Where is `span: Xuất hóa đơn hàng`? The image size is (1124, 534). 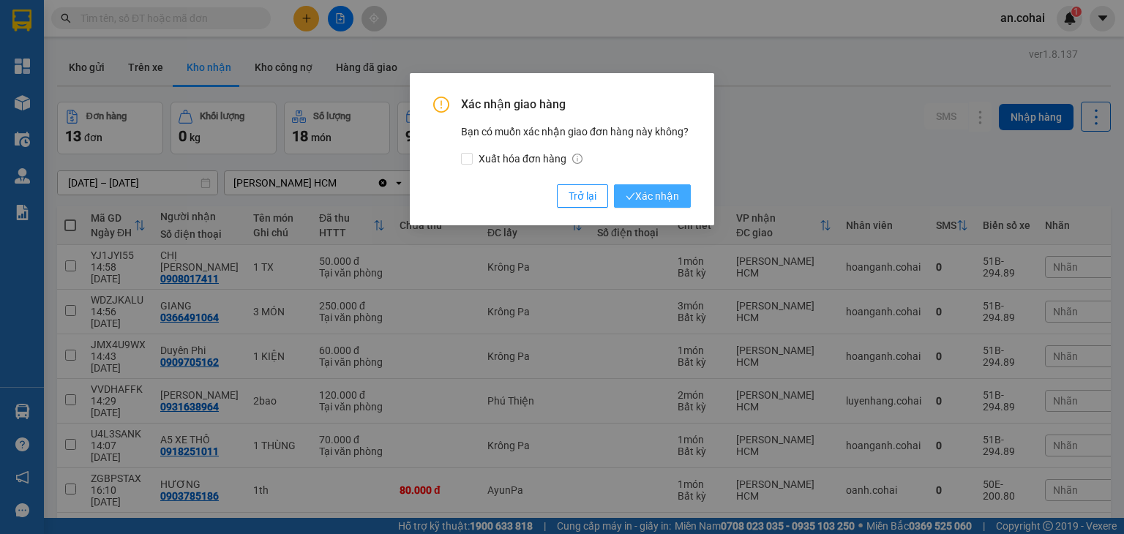
span: Xuất hóa đơn hàng is located at coordinates (530, 159).